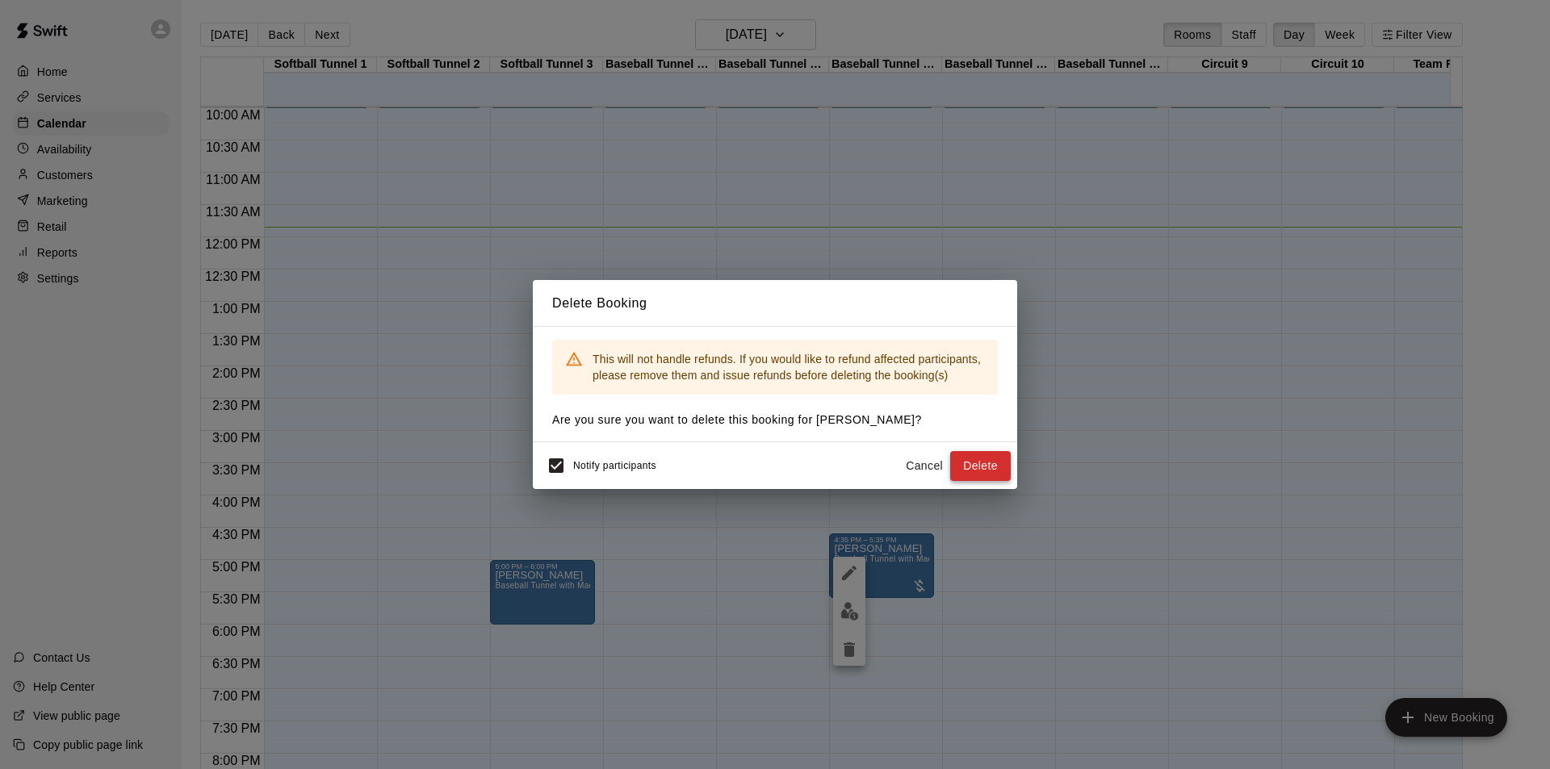 Image resolution: width=1550 pixels, height=769 pixels. What do you see at coordinates (614, 467) in the screenshot?
I see `span: Notify participants` at bounding box center [614, 467].